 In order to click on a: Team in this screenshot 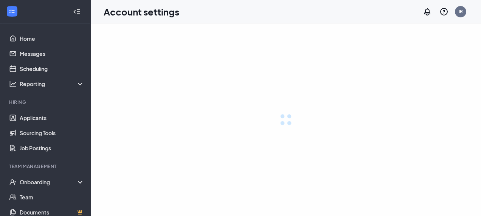, I will do `click(52, 197)`.